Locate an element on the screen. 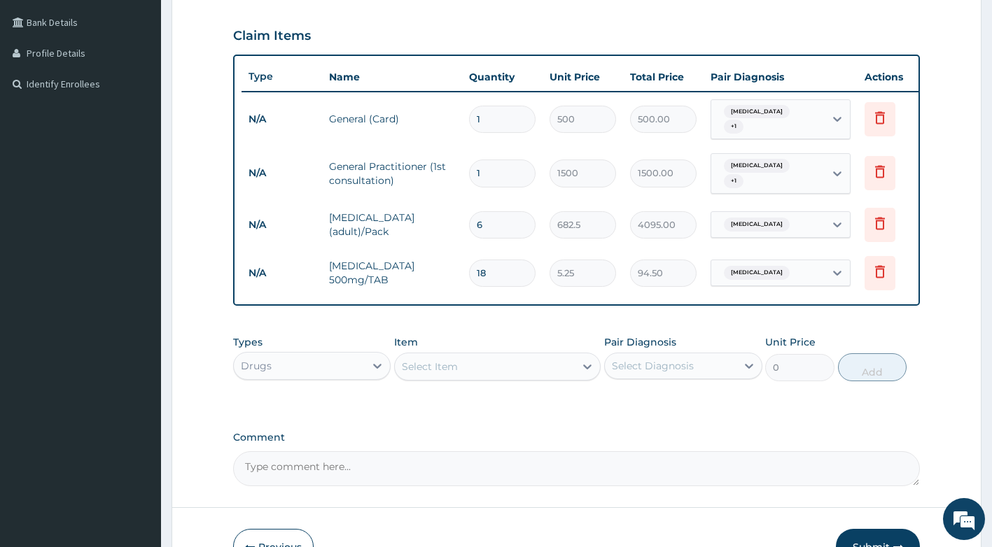 The image size is (992, 547). textarea: Type your message and hit 'Enter' is located at coordinates (136, 407).